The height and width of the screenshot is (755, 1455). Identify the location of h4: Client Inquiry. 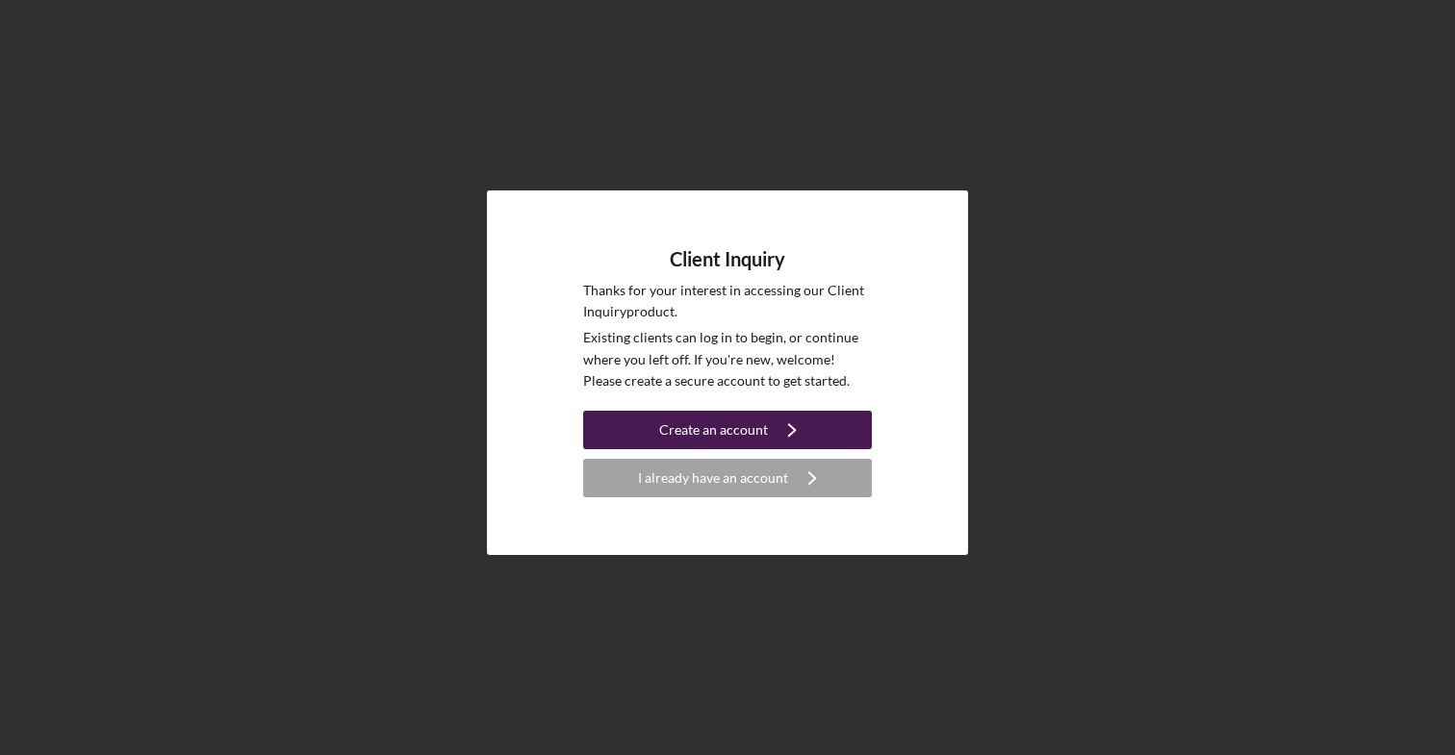
(727, 259).